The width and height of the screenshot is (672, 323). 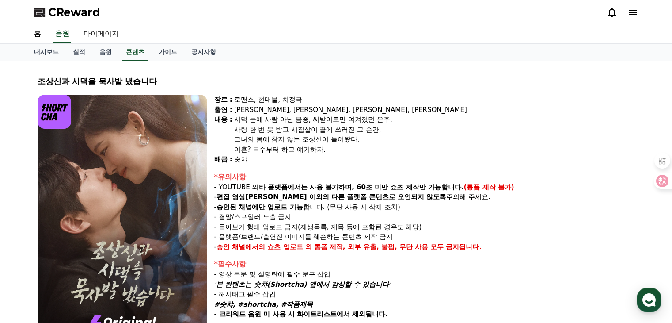 What do you see at coordinates (398, 247) in the screenshot?
I see `strong: 롱폼 제작, 외부 유출, 불펌, 무단 사용 모두 금지됩니다.` at bounding box center [398, 247].